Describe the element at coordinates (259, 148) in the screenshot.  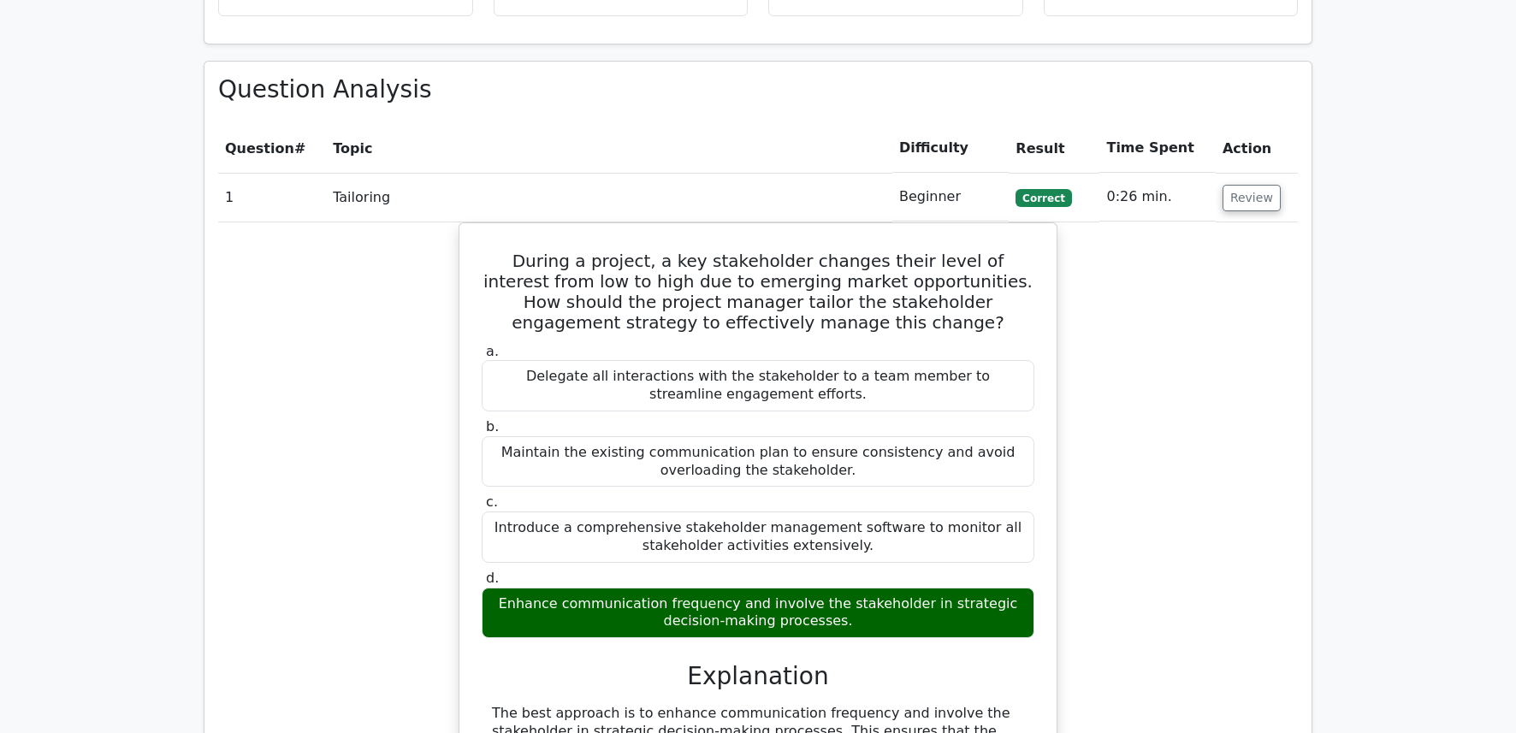
I see `span: Question` at that location.